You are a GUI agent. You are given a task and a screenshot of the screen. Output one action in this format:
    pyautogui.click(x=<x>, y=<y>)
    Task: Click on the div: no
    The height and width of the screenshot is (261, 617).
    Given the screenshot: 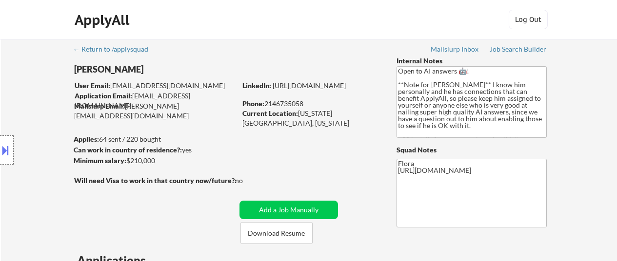 What is the action you would take?
    pyautogui.click(x=249, y=181)
    